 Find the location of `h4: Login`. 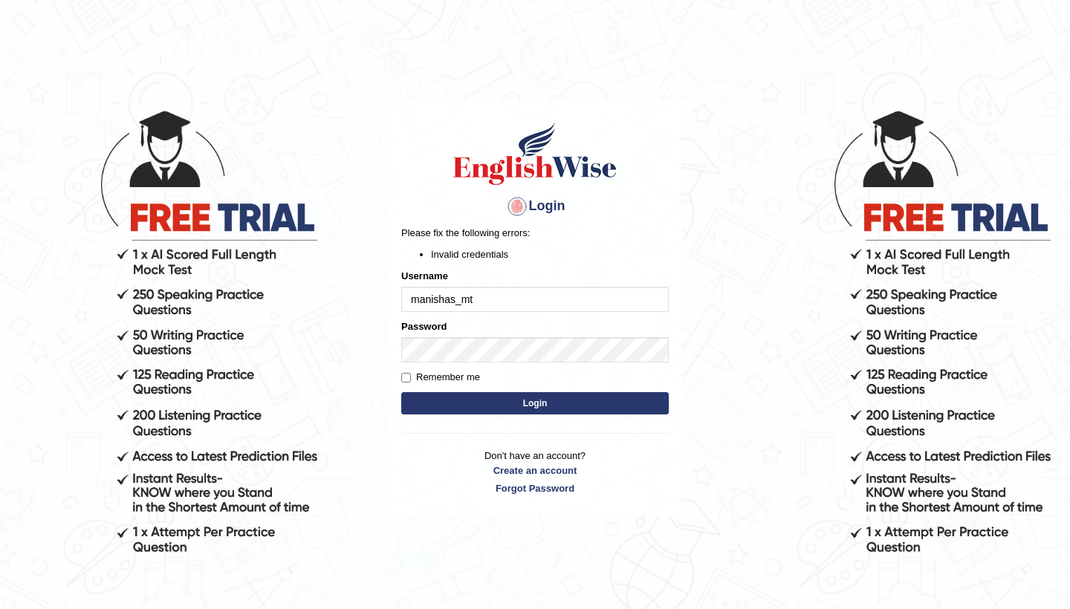

h4: Login is located at coordinates (535, 207).